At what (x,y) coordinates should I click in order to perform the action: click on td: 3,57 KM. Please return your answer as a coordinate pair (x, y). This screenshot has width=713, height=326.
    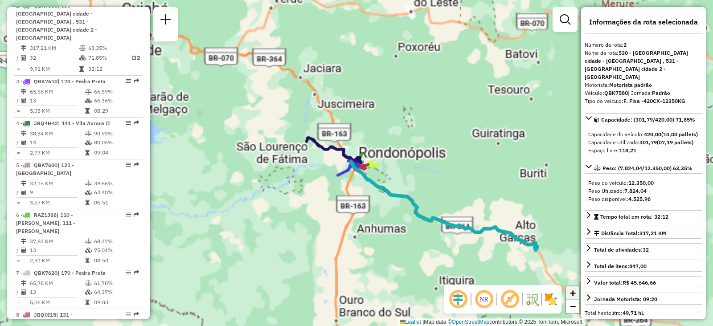
    Looking at the image, I should click on (57, 203).